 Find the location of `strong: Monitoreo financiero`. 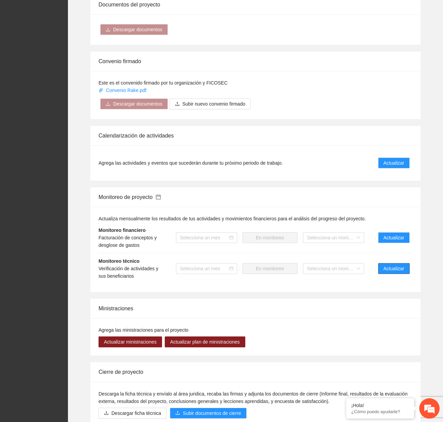

strong: Monitoreo financiero is located at coordinates (122, 230).